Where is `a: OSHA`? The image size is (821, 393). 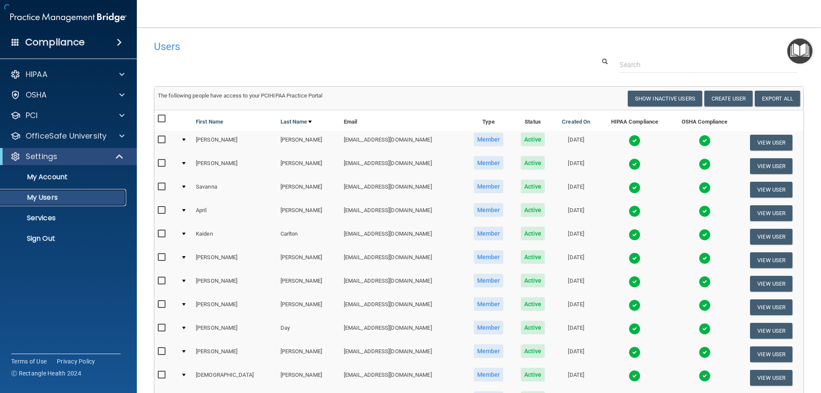 a: OSHA is located at coordinates (67, 95).